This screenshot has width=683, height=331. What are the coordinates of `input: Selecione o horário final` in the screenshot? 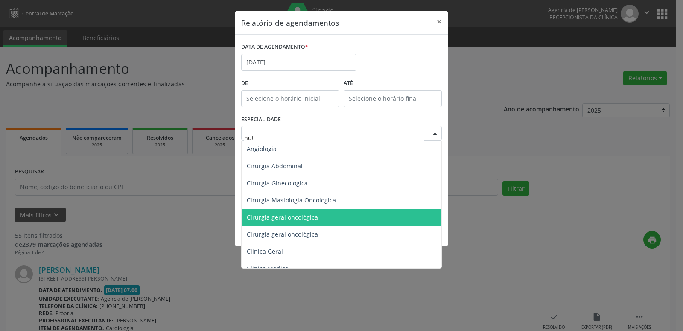 It's located at (393, 99).